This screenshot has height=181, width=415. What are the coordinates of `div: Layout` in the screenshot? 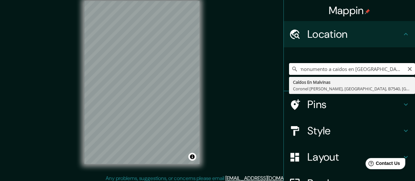 It's located at (349, 157).